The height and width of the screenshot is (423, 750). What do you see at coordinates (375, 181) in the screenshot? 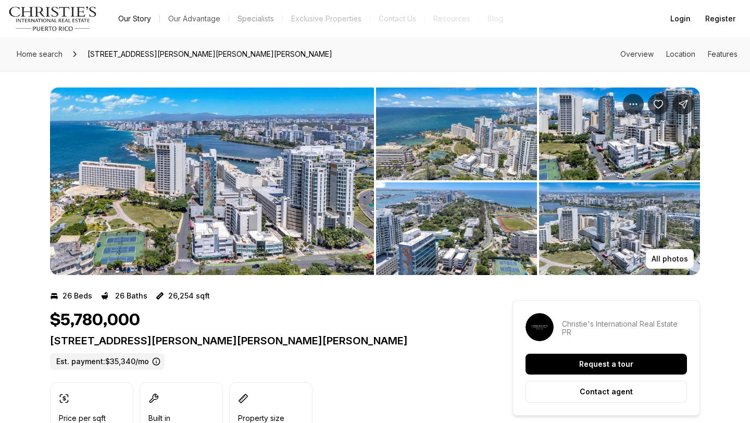
I see `div: Listing Photos` at bounding box center [375, 181].